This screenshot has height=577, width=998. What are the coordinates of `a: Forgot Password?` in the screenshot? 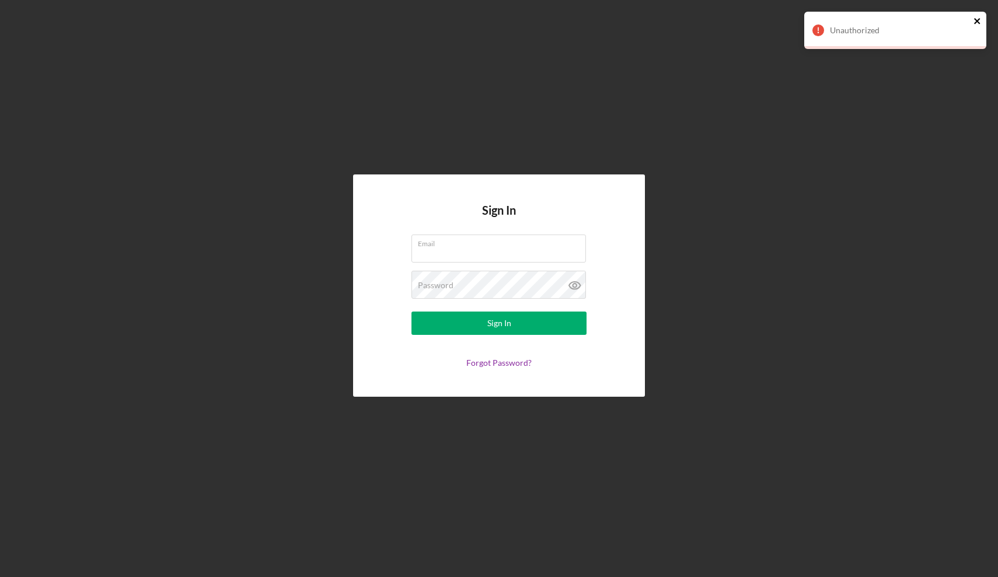 It's located at (499, 362).